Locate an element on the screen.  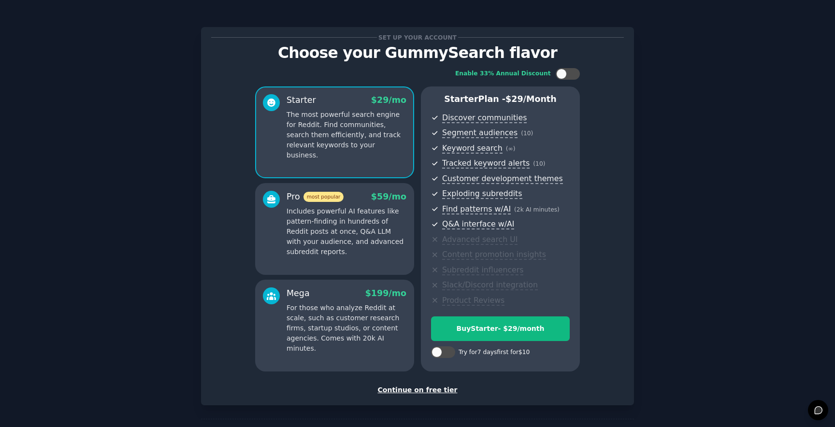
span: most popular is located at coordinates (324, 197).